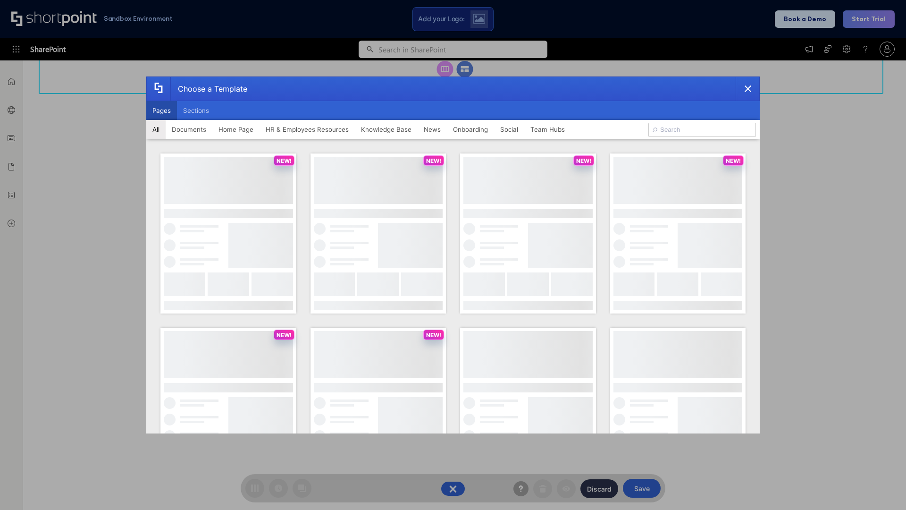  What do you see at coordinates (196, 110) in the screenshot?
I see `button: Sections` at bounding box center [196, 110].